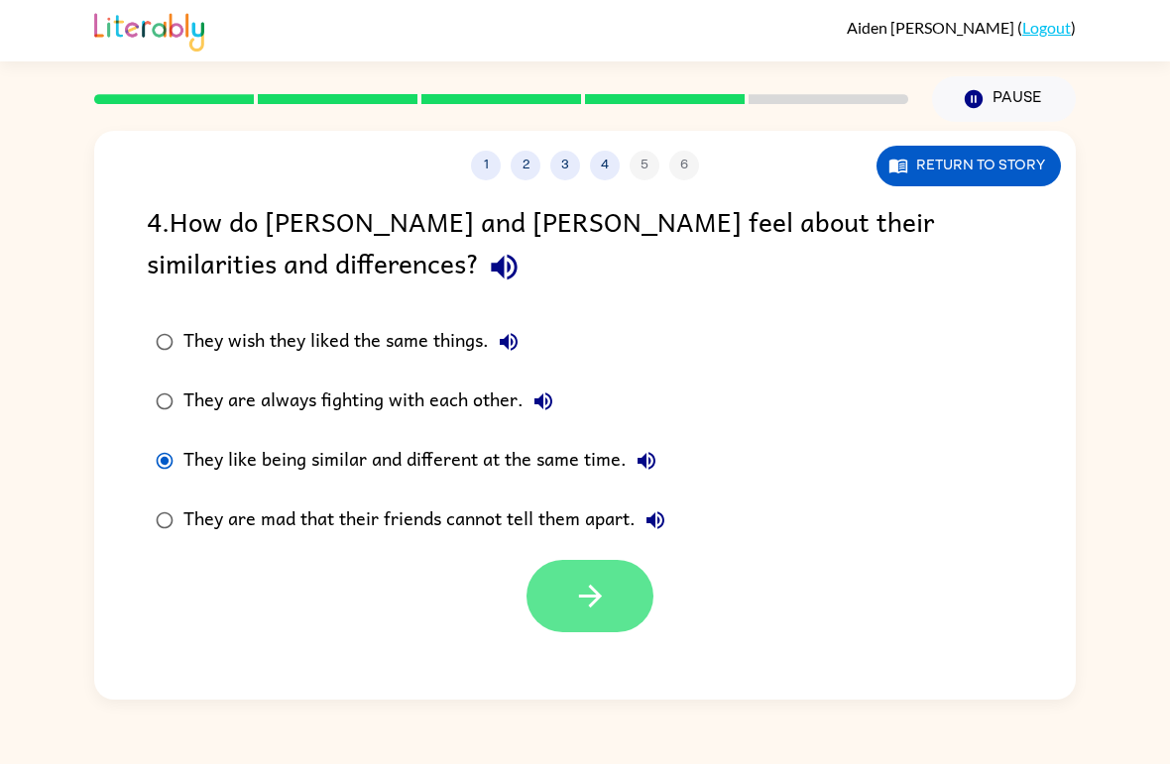  What do you see at coordinates (508, 342) in the screenshot?
I see `button: They wish they liked the same things.` at bounding box center [508, 342].